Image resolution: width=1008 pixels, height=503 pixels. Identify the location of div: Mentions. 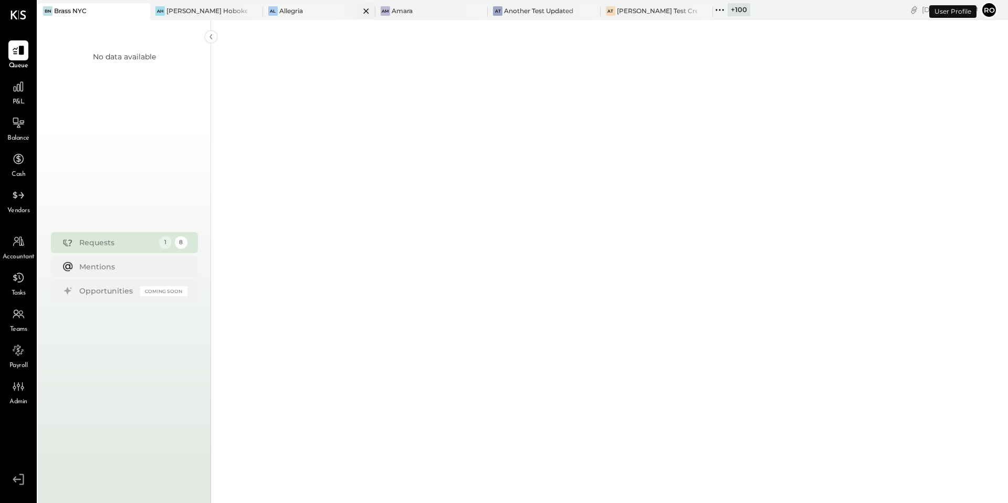
(131, 267).